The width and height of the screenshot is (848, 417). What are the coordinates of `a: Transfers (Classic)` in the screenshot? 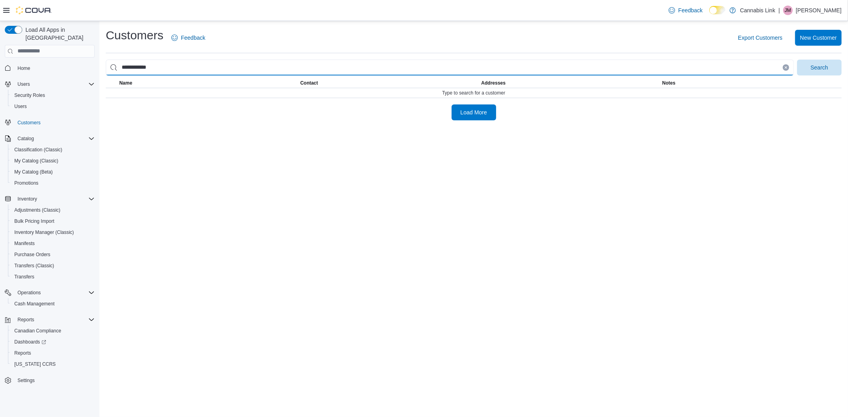 It's located at (34, 266).